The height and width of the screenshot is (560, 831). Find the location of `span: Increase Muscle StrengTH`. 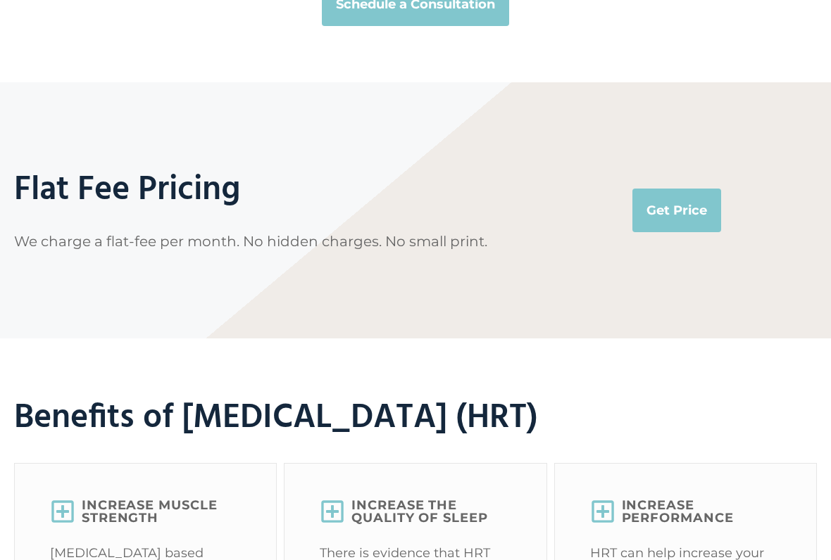

span: Increase Muscle StrengTH is located at coordinates (161, 512).